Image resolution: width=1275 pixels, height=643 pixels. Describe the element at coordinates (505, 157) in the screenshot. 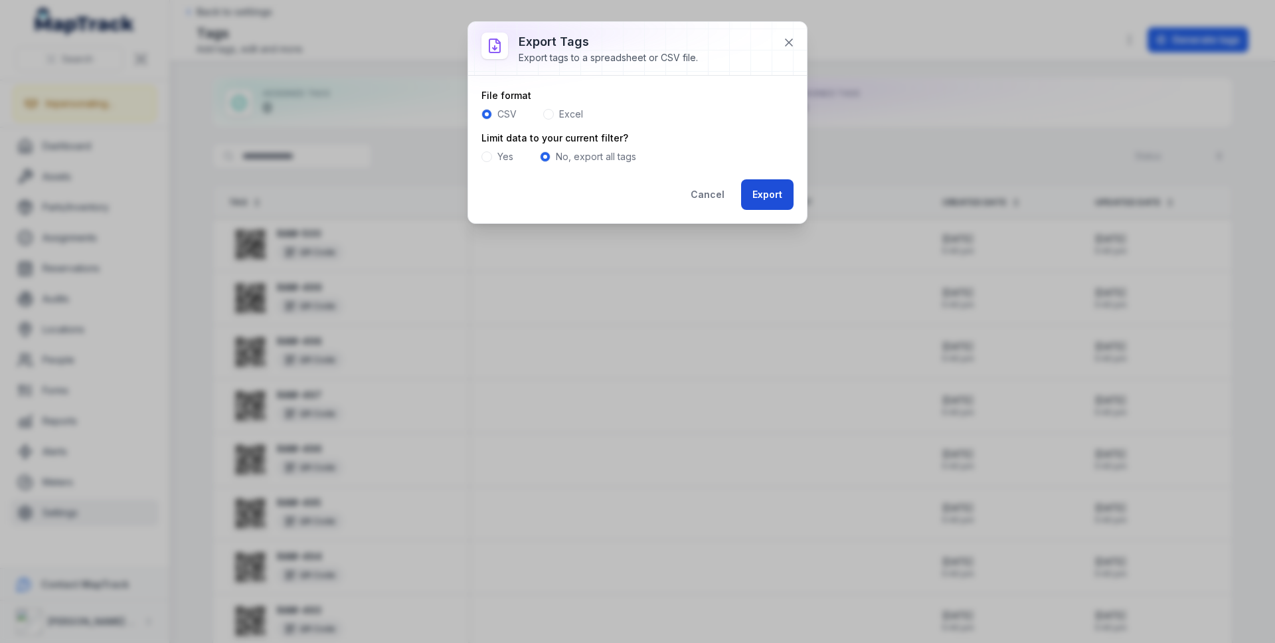

I see `label: Yes` at that location.